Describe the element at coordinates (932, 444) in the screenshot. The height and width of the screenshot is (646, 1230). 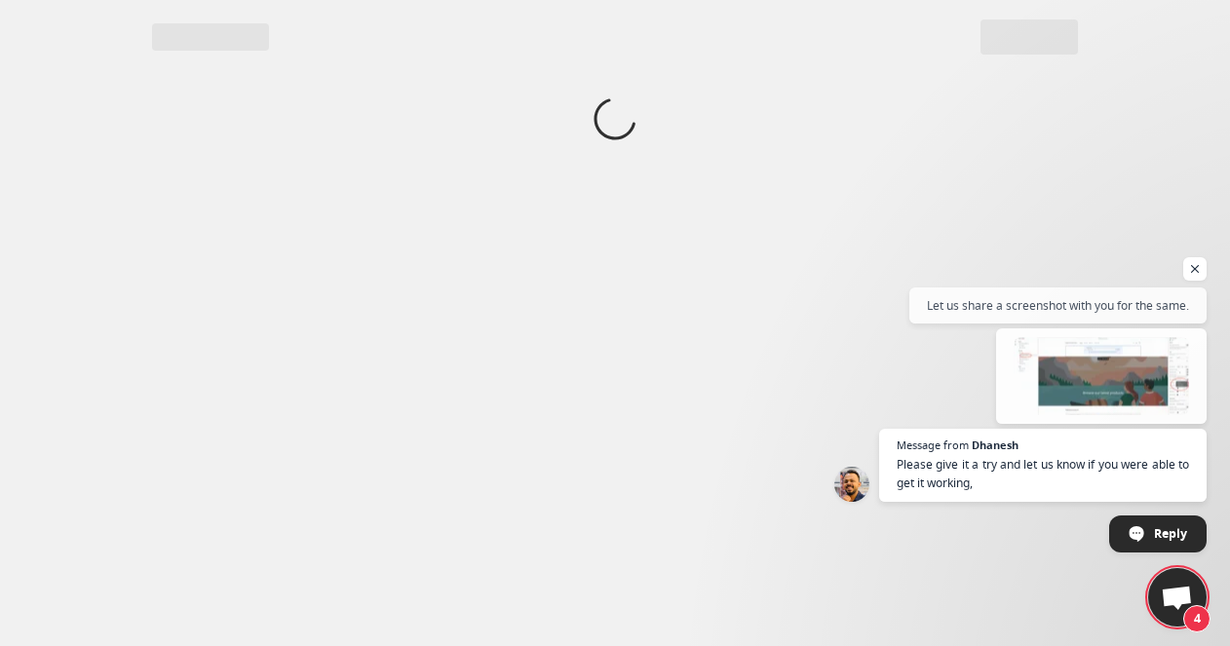
I see `span: Message from` at that location.